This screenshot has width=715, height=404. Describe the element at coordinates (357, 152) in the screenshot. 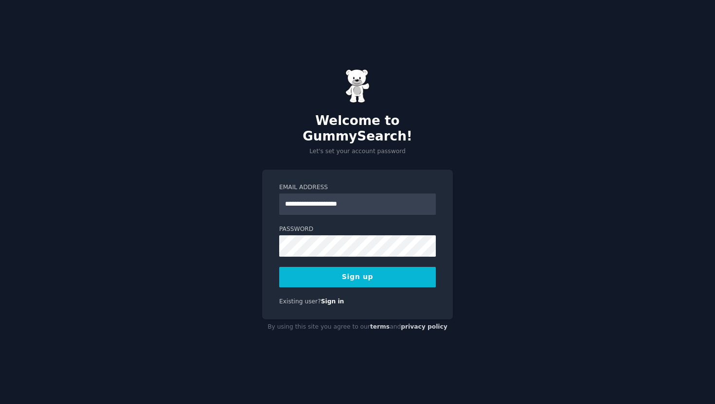

I see `p: Let's set your account password` at that location.